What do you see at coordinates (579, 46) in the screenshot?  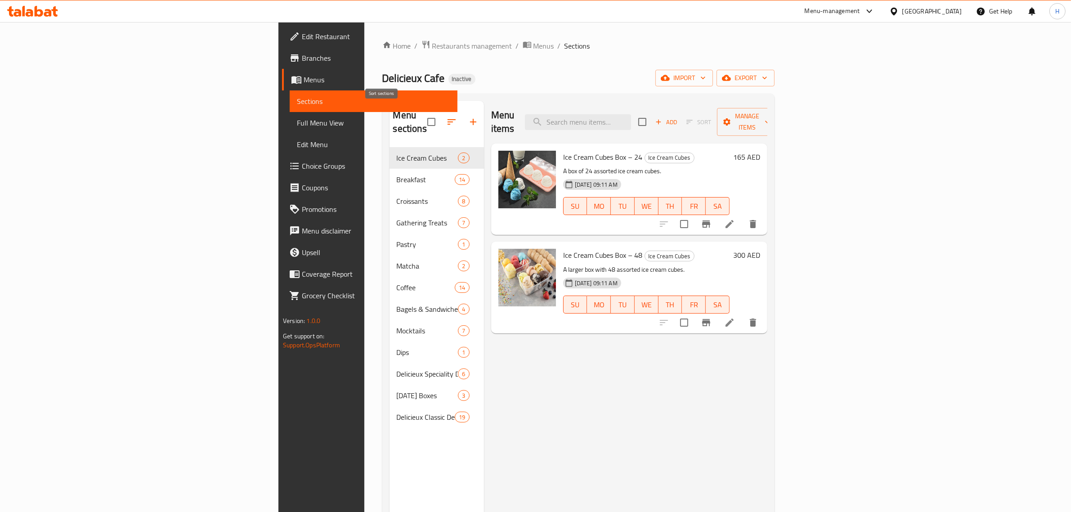 I see `nav: breadcrumb` at bounding box center [579, 46].